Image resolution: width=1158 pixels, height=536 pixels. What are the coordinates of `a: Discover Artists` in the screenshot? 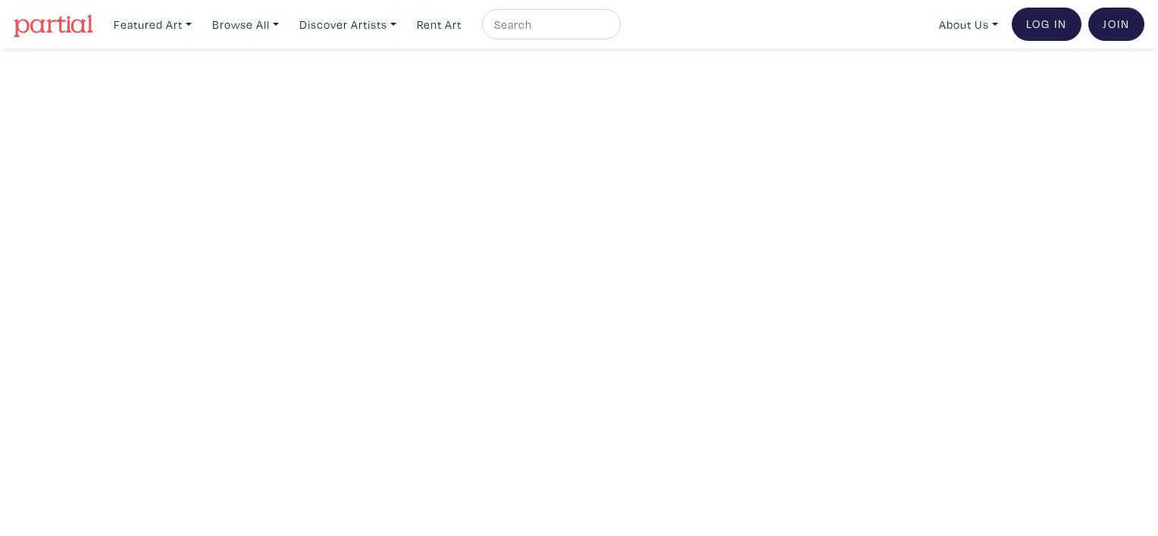 It's located at (348, 24).